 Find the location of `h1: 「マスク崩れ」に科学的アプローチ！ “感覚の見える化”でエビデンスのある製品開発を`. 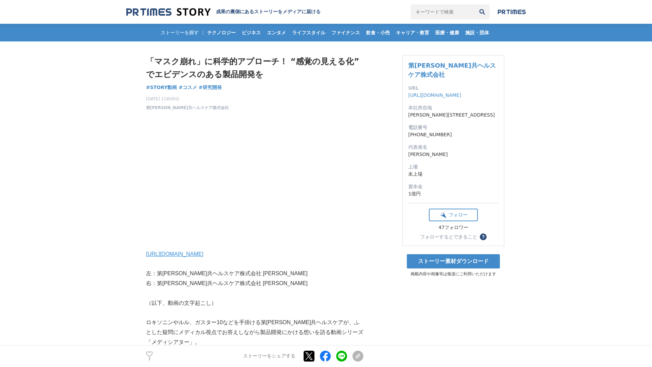

h1: 「マスク崩れ」に科学的アプローチ！ “感覚の見える化”でエビデンスのある製品開発を is located at coordinates (255, 68).